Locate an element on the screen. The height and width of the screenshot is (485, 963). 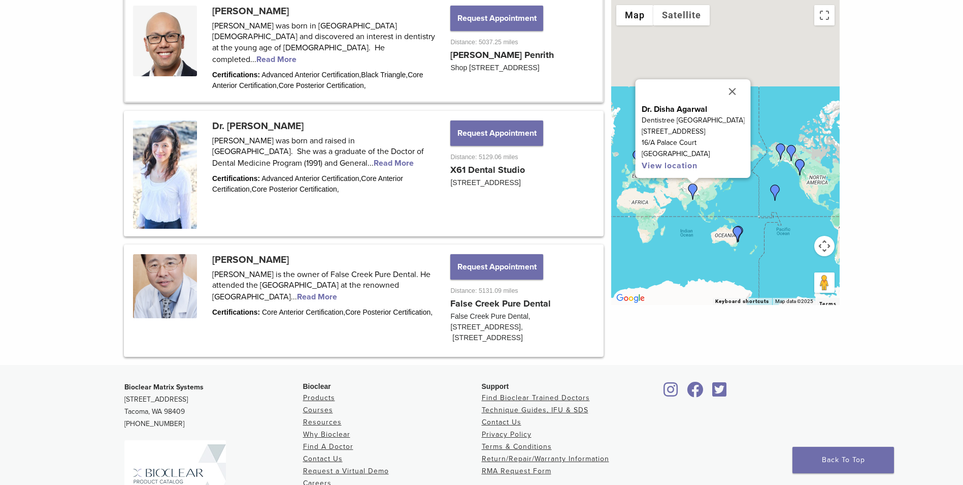
div: Dr. Disha Agarwal is located at coordinates (693, 191).